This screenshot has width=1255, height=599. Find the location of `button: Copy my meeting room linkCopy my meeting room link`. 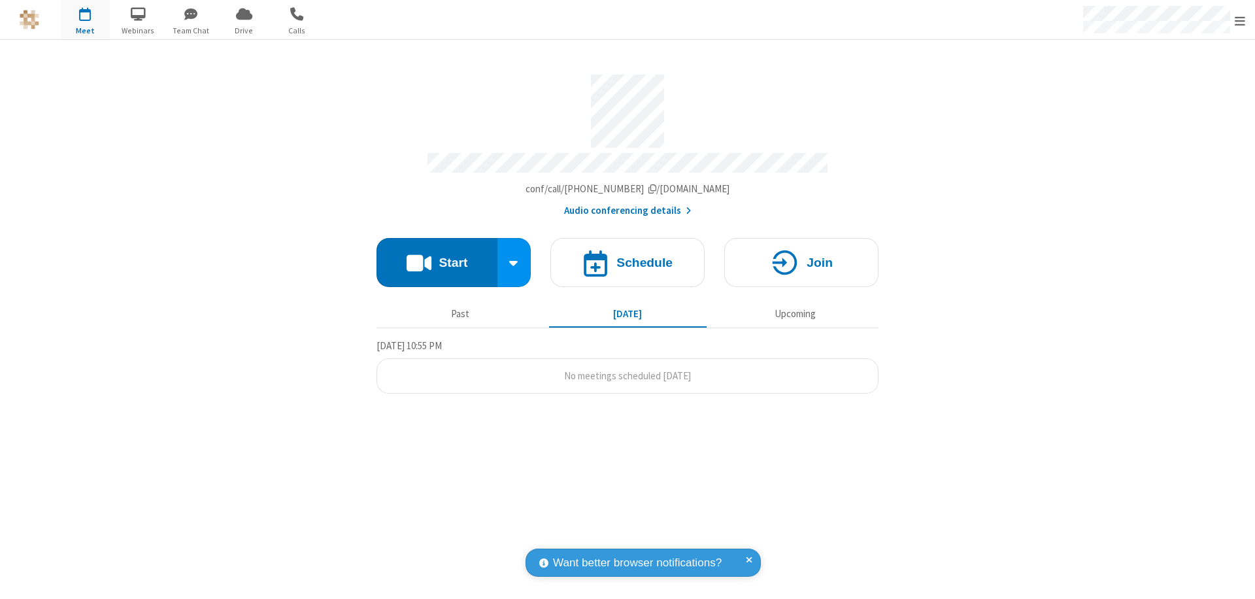

button: Copy my meeting room linkCopy my meeting room link is located at coordinates (627, 189).